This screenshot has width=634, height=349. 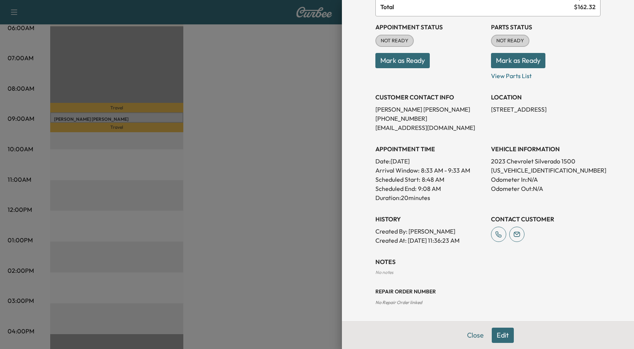 I want to click on h3: History, so click(x=430, y=219).